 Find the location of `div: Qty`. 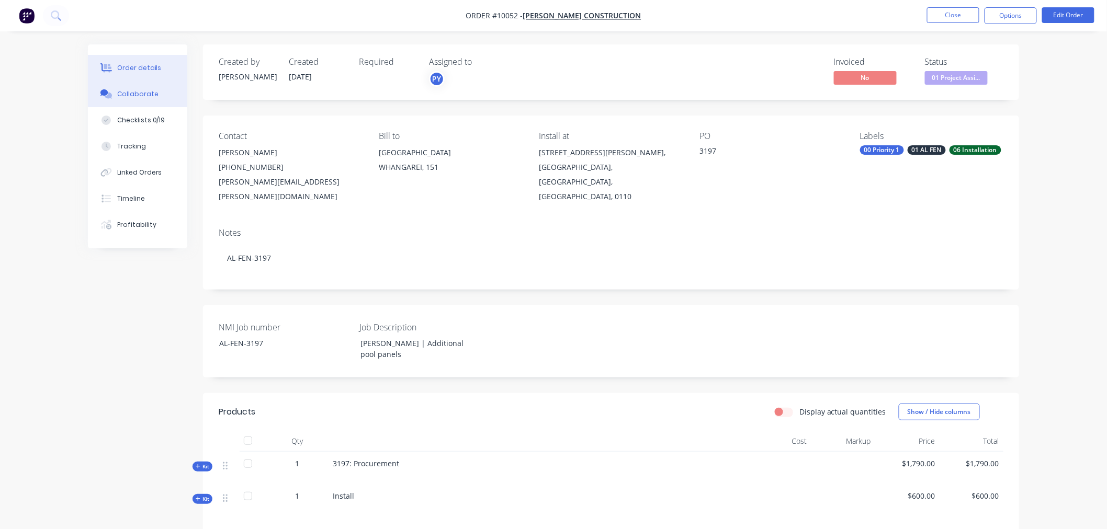

div: Qty is located at coordinates (297, 441).